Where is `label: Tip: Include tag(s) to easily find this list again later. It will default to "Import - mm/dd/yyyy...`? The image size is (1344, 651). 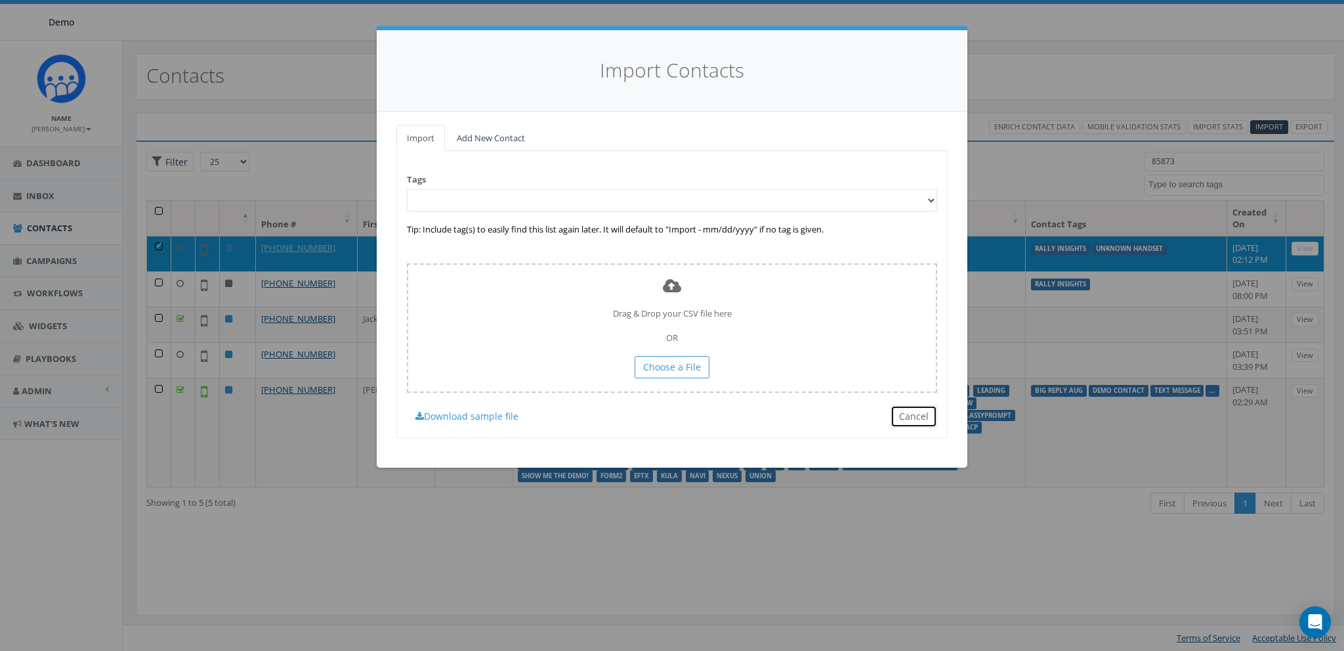 label: Tip: Include tag(s) to easily find this list again later. It will default to "Import - mm/dd/yyyy... is located at coordinates (615, 229).